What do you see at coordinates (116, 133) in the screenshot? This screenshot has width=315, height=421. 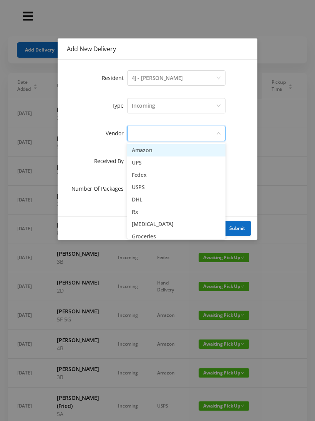 I see `label: Vendor` at bounding box center [116, 133].